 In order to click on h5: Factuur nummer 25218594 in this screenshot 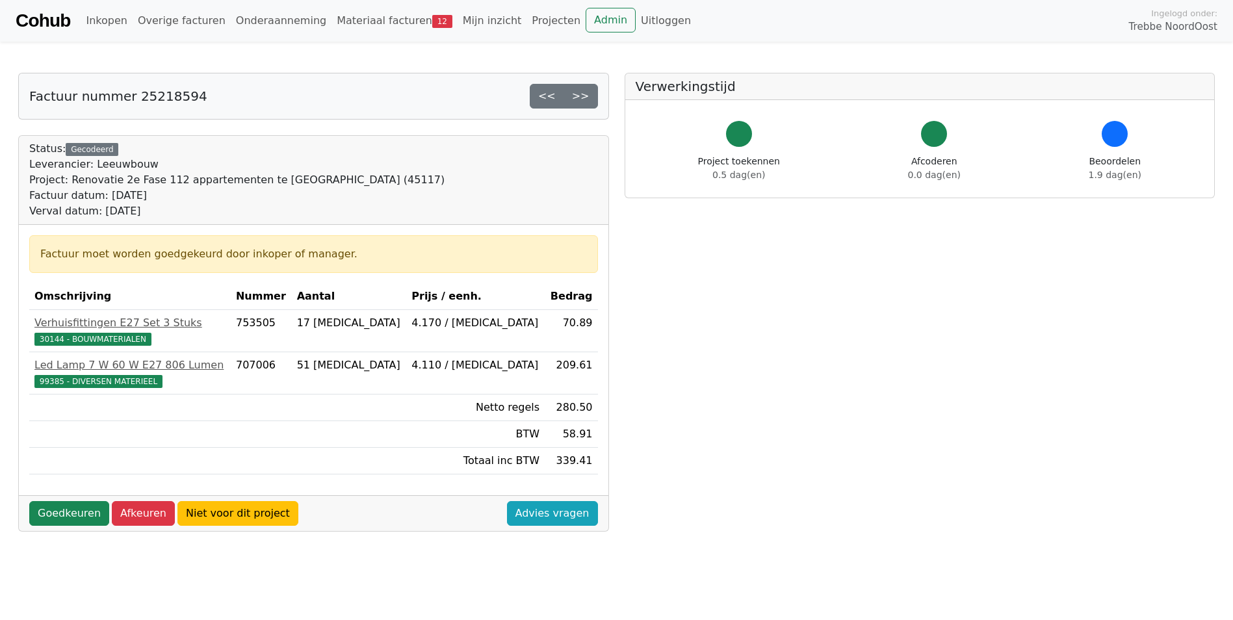, I will do `click(118, 96)`.